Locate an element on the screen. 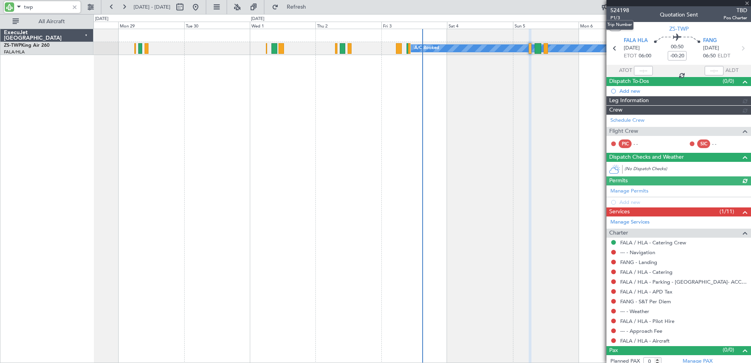  div: Add new is located at coordinates (683, 91).